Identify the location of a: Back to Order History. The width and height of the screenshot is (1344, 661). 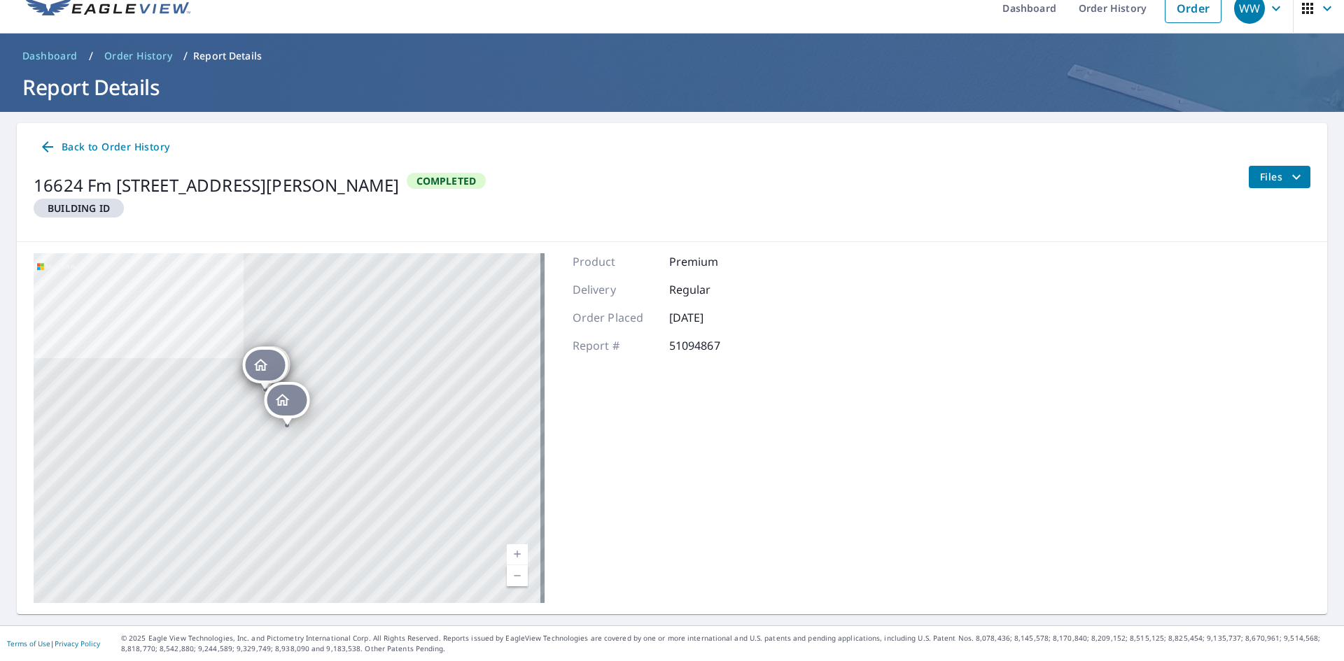
(104, 147).